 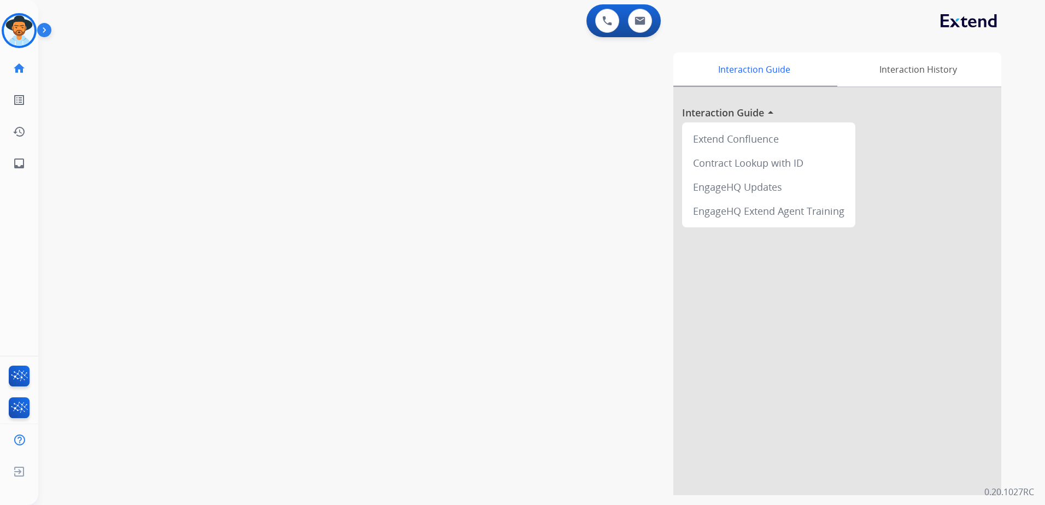 I want to click on mat-icon: home, so click(x=19, y=68).